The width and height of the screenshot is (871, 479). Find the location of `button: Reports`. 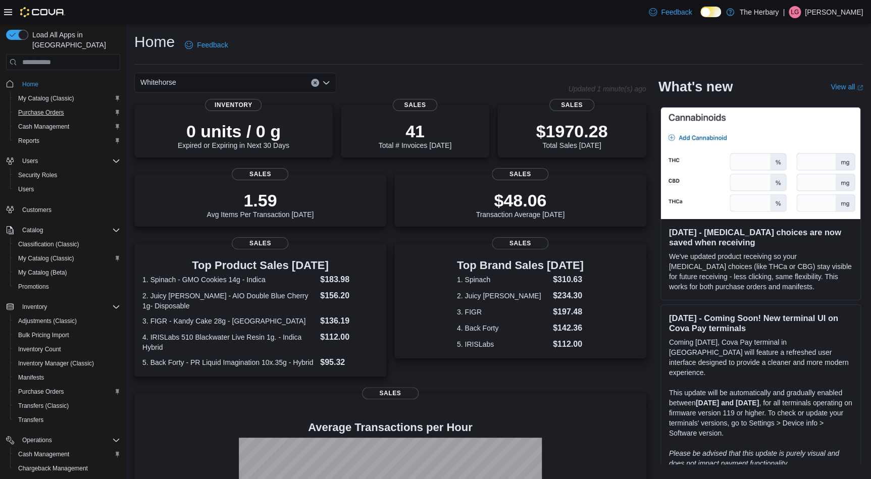

button: Reports is located at coordinates (67, 141).